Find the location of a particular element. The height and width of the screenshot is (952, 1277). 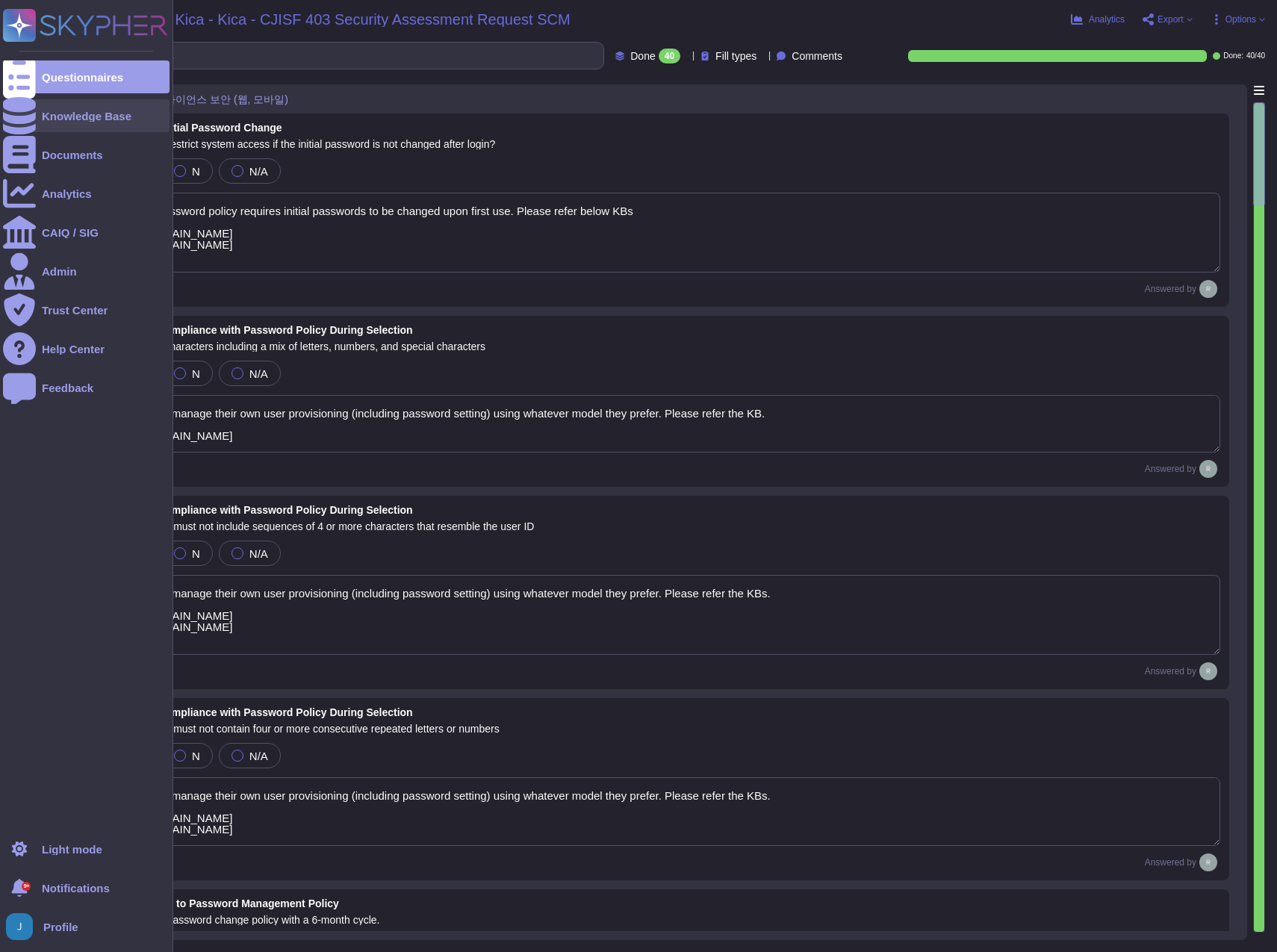

a: Analytics is located at coordinates (86, 194).